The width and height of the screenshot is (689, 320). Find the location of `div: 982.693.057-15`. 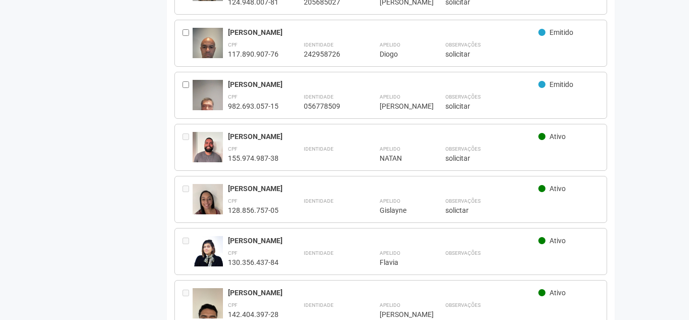

div: 982.693.057-15 is located at coordinates (253, 106).